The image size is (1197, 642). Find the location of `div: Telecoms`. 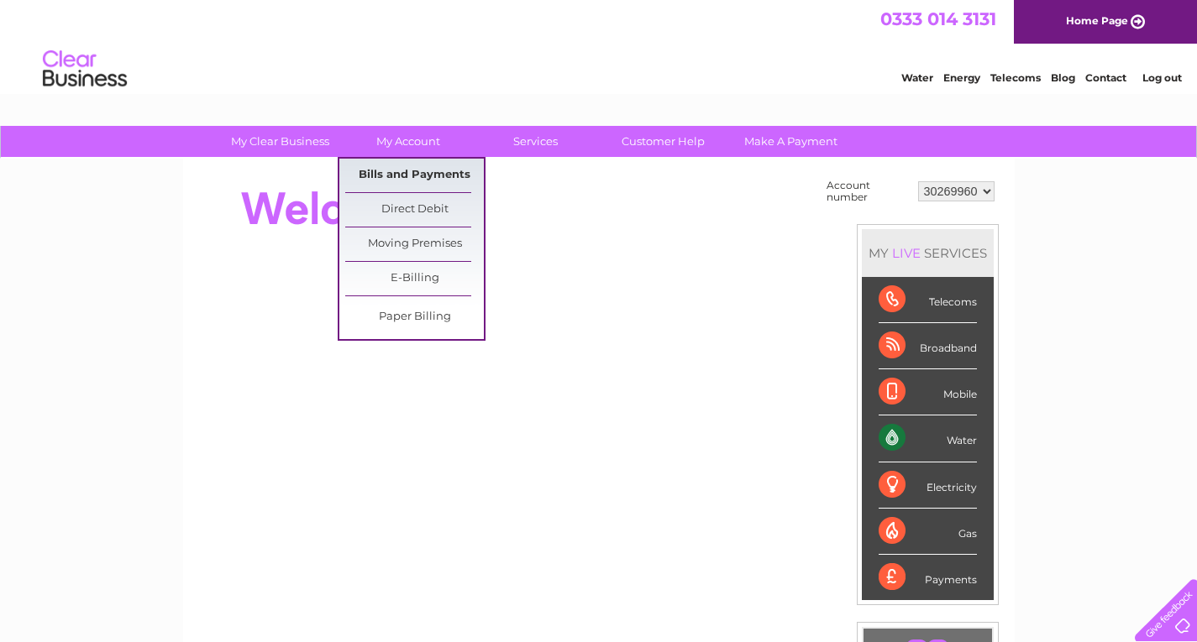

div: Telecoms is located at coordinates (927, 300).